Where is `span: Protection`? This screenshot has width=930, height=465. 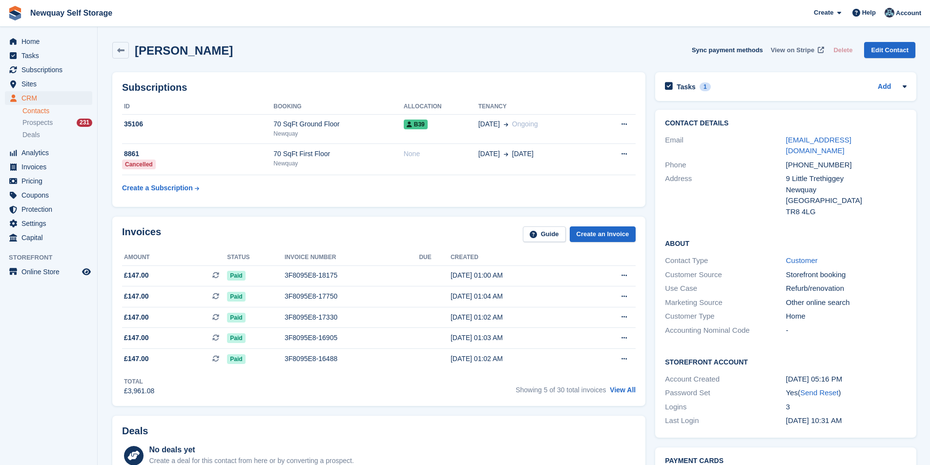
span: Protection is located at coordinates (51, 209).